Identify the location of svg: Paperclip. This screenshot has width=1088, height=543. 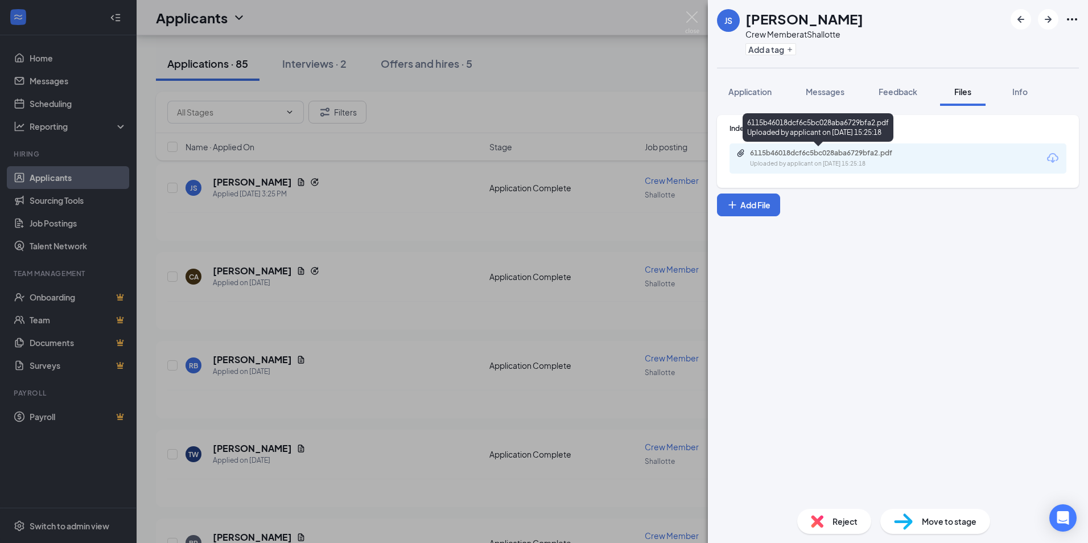
(741, 153).